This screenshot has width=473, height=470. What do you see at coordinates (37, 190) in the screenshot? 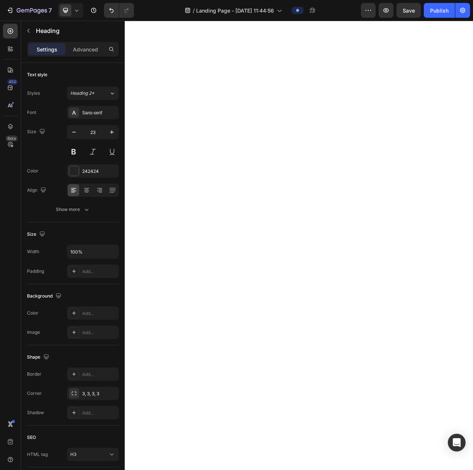
I see `div: Align` at bounding box center [37, 190].